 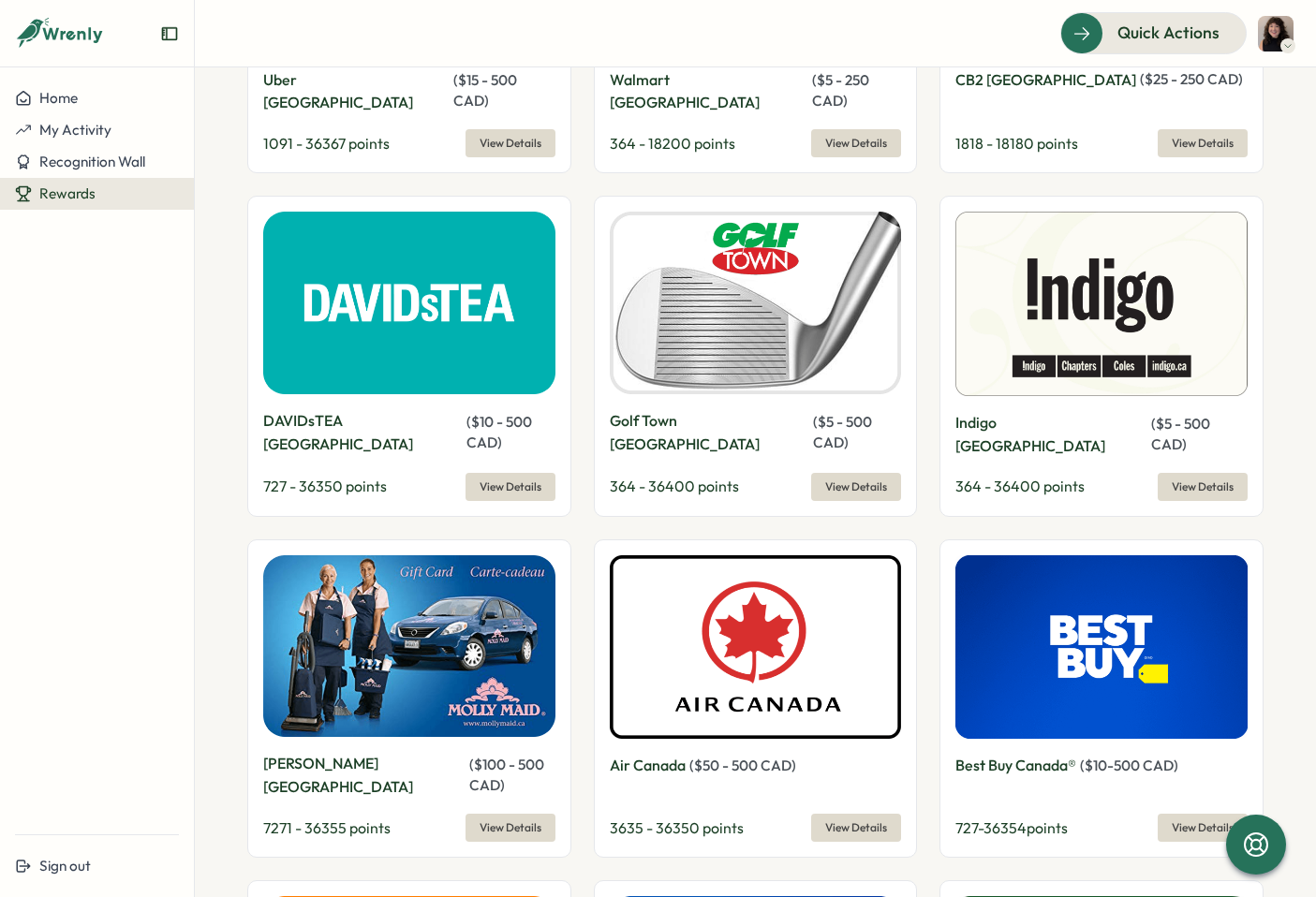 I want to click on span: ( $ 25 - 250 CAD ), so click(x=1191, y=79).